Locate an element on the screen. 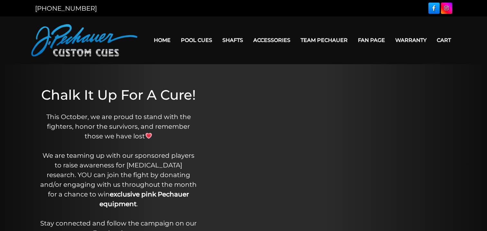 The width and height of the screenshot is (487, 231). a: Fan Page is located at coordinates (372, 40).